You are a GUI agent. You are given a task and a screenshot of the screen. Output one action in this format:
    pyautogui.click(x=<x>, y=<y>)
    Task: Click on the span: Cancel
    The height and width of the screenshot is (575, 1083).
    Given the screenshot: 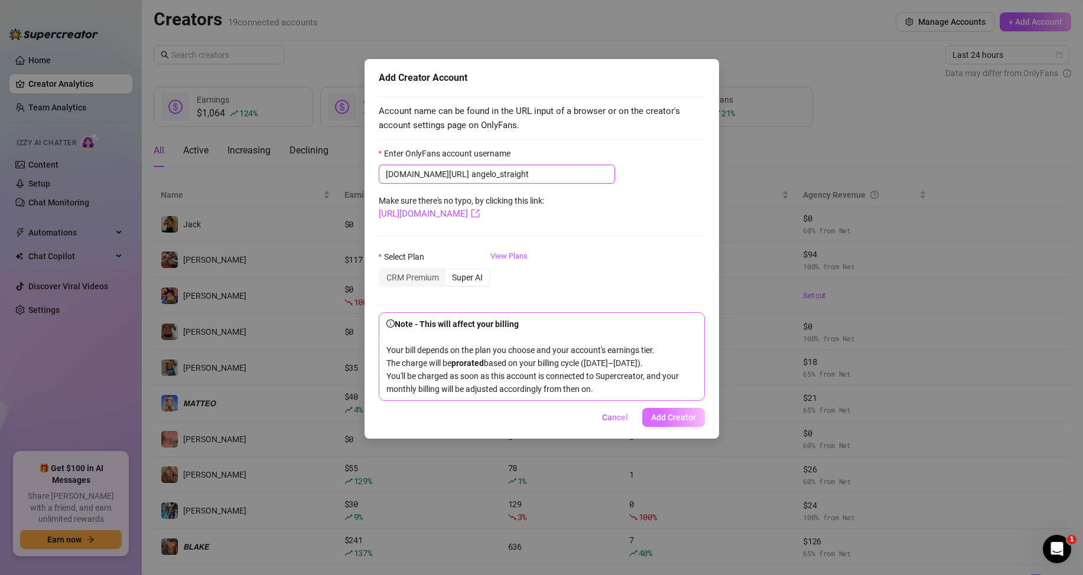 What is the action you would take?
    pyautogui.click(x=615, y=418)
    